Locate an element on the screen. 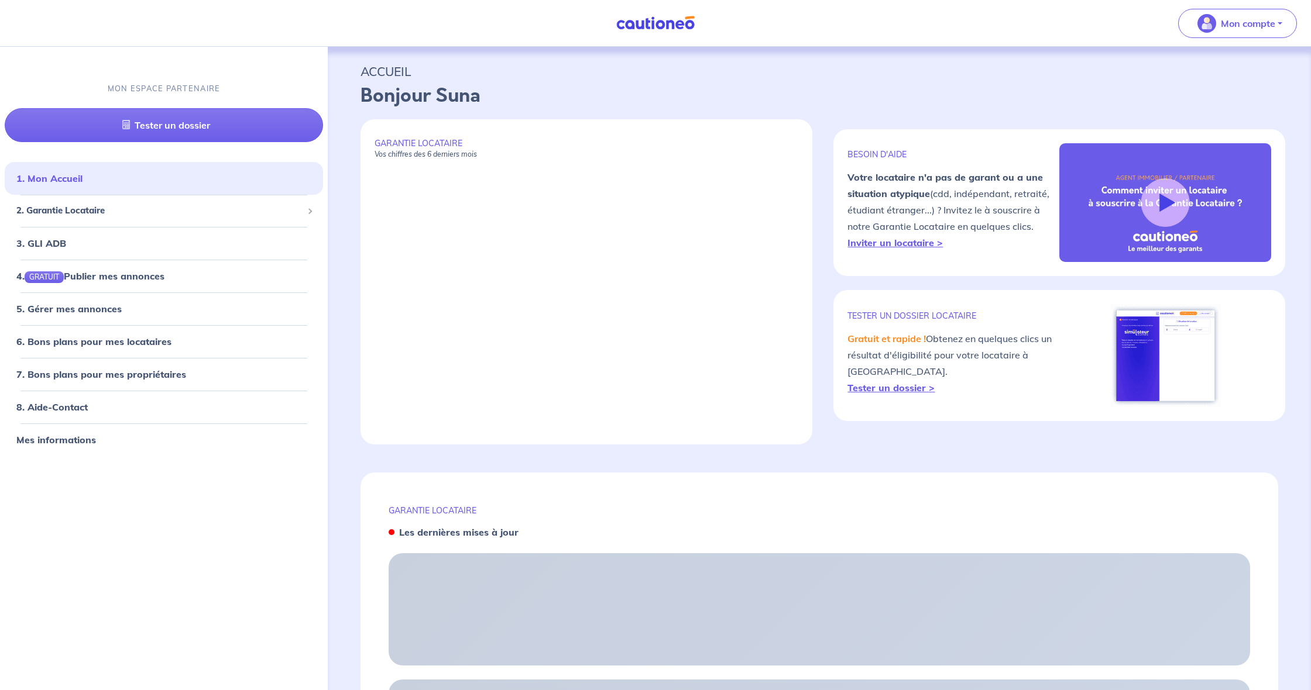  img: simulateur.png is located at coordinates (1165, 356).